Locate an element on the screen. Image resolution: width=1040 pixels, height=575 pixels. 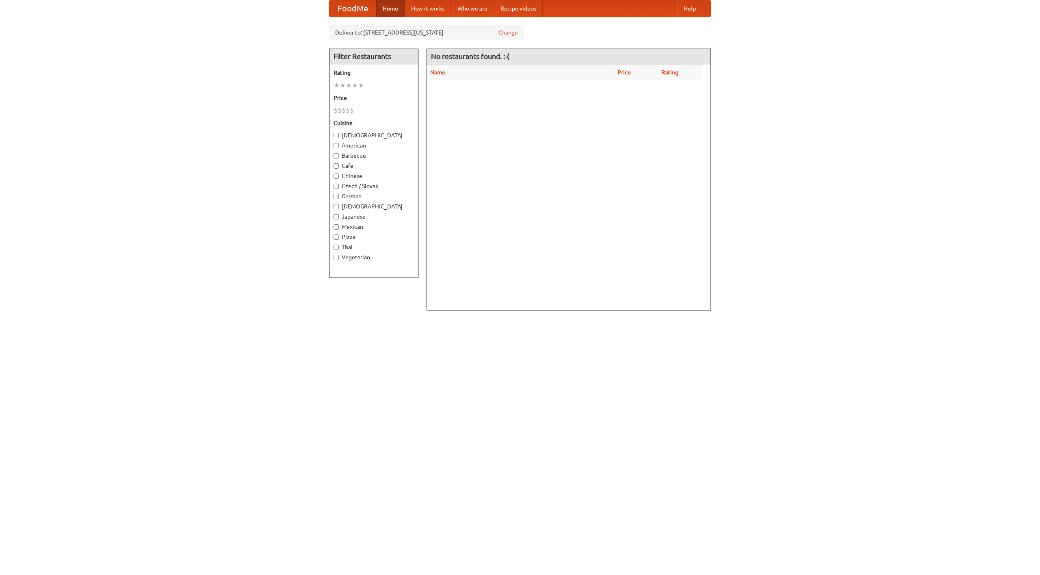
input: Barbecue is located at coordinates (336, 156).